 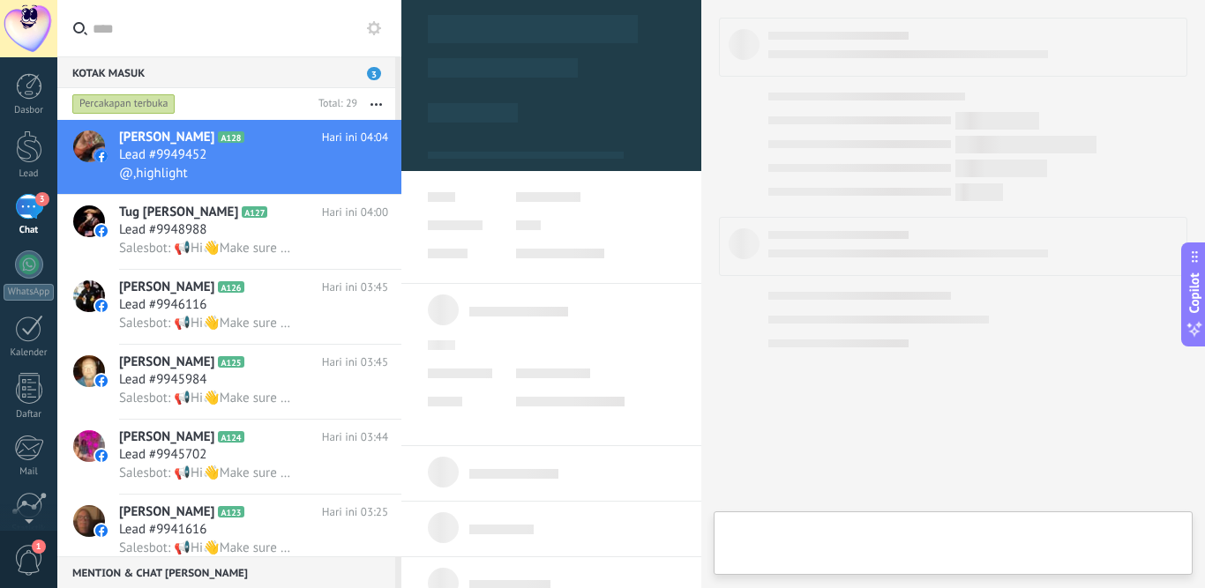 I want to click on div: Kalender, so click(x=29, y=353).